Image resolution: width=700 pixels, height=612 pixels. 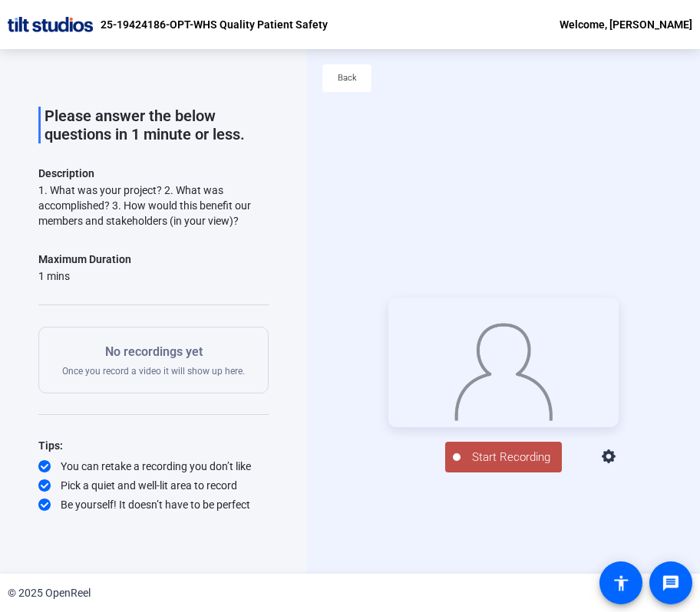 What do you see at coordinates (156, 125) in the screenshot?
I see `p: Please answer the below questions in 1 minute or less.` at bounding box center [156, 125].